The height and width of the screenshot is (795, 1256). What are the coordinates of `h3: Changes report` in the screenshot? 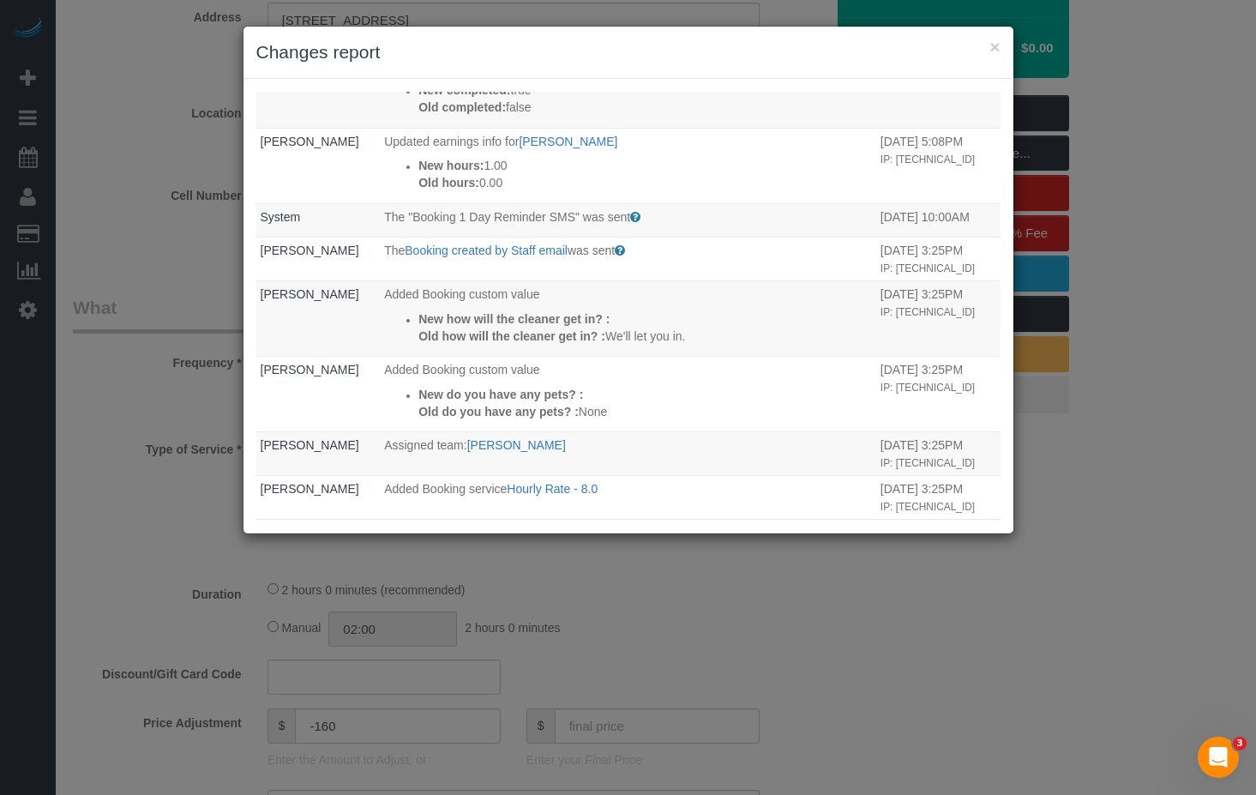 It's located at (628, 52).